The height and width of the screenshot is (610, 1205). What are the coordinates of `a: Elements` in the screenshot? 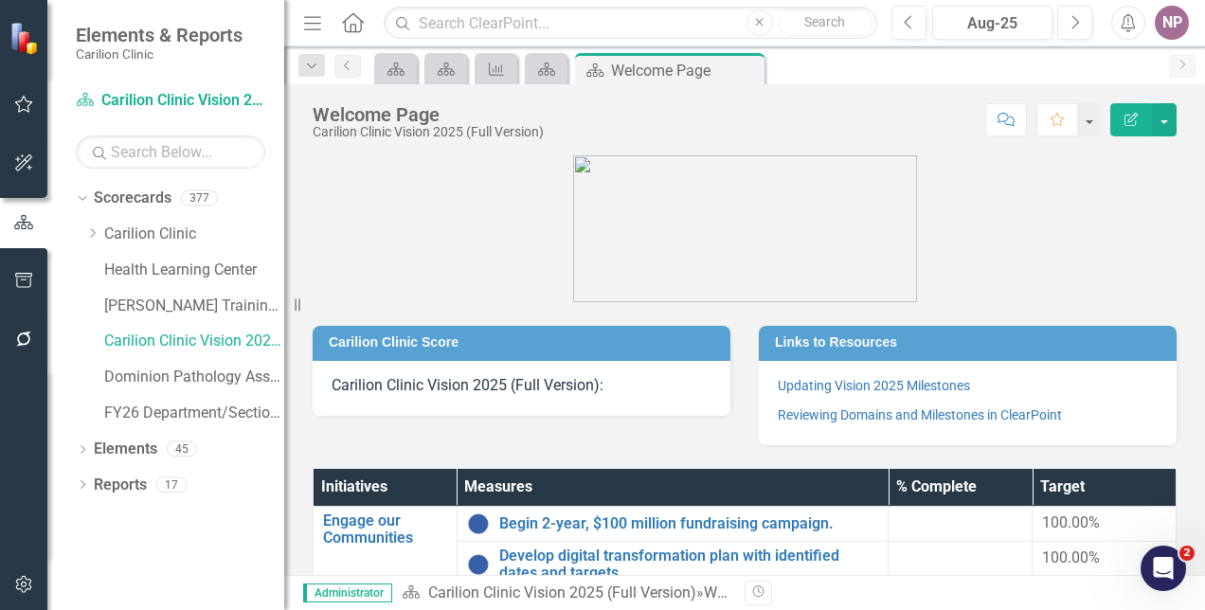 It's located at (125, 449).